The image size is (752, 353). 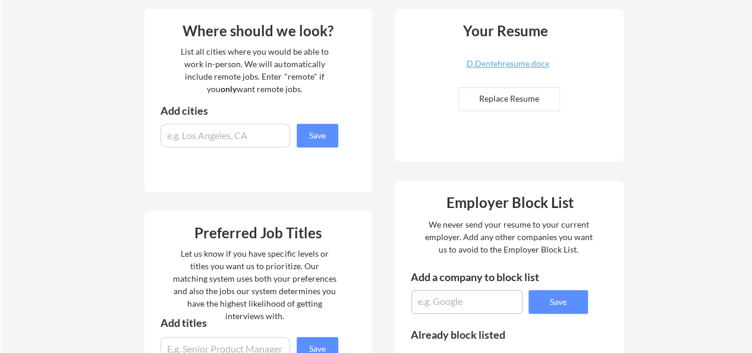 I want to click on div: We never send your resume to your current employer. Add any other companies you want us to avoid ..., so click(x=508, y=236).